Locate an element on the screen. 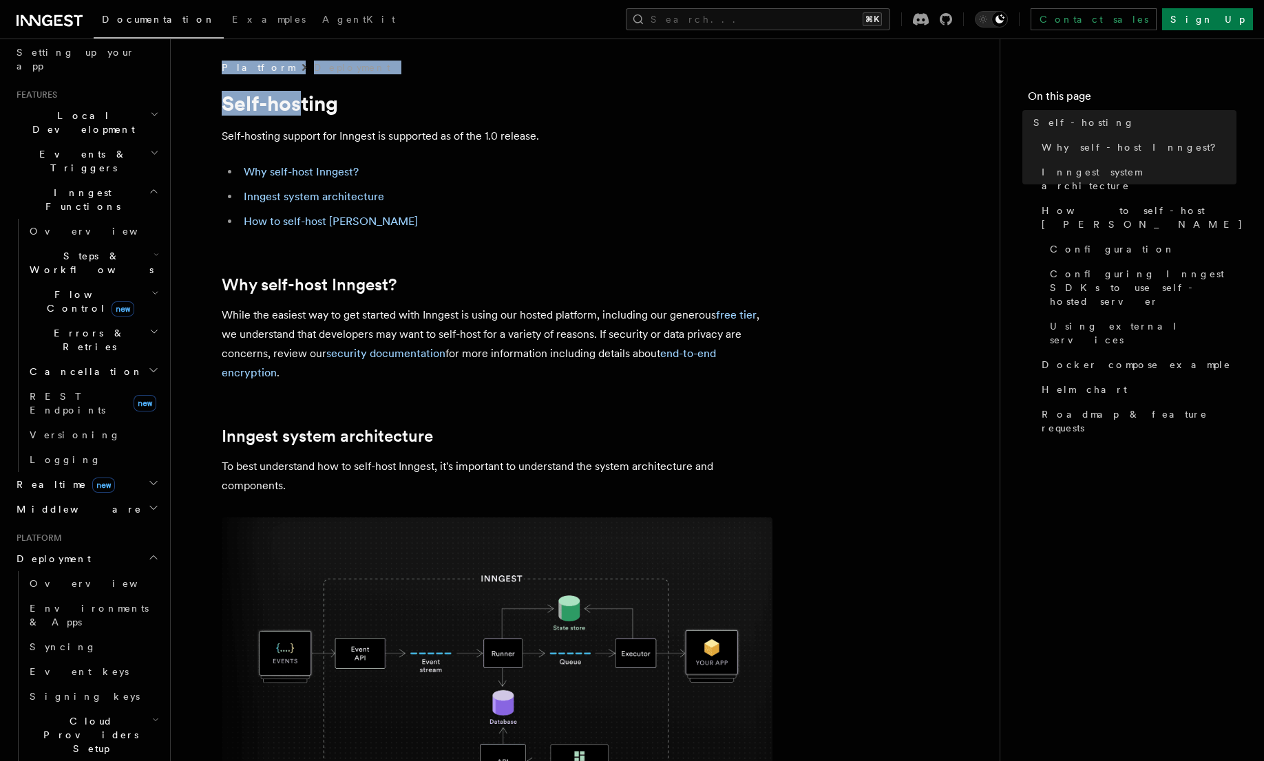  a: Sign Up is located at coordinates (1207, 19).